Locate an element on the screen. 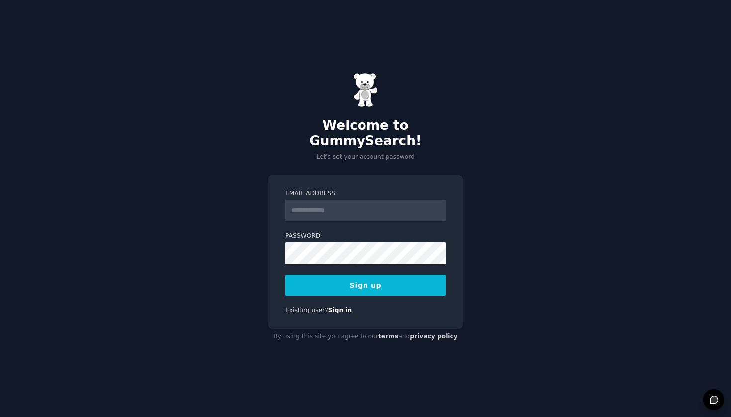 The image size is (731, 417). a: privacy policy is located at coordinates (434, 336).